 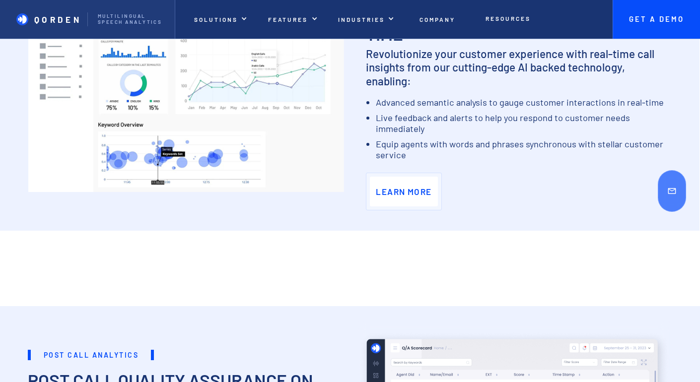 I want to click on p: Learn More, so click(x=404, y=192).